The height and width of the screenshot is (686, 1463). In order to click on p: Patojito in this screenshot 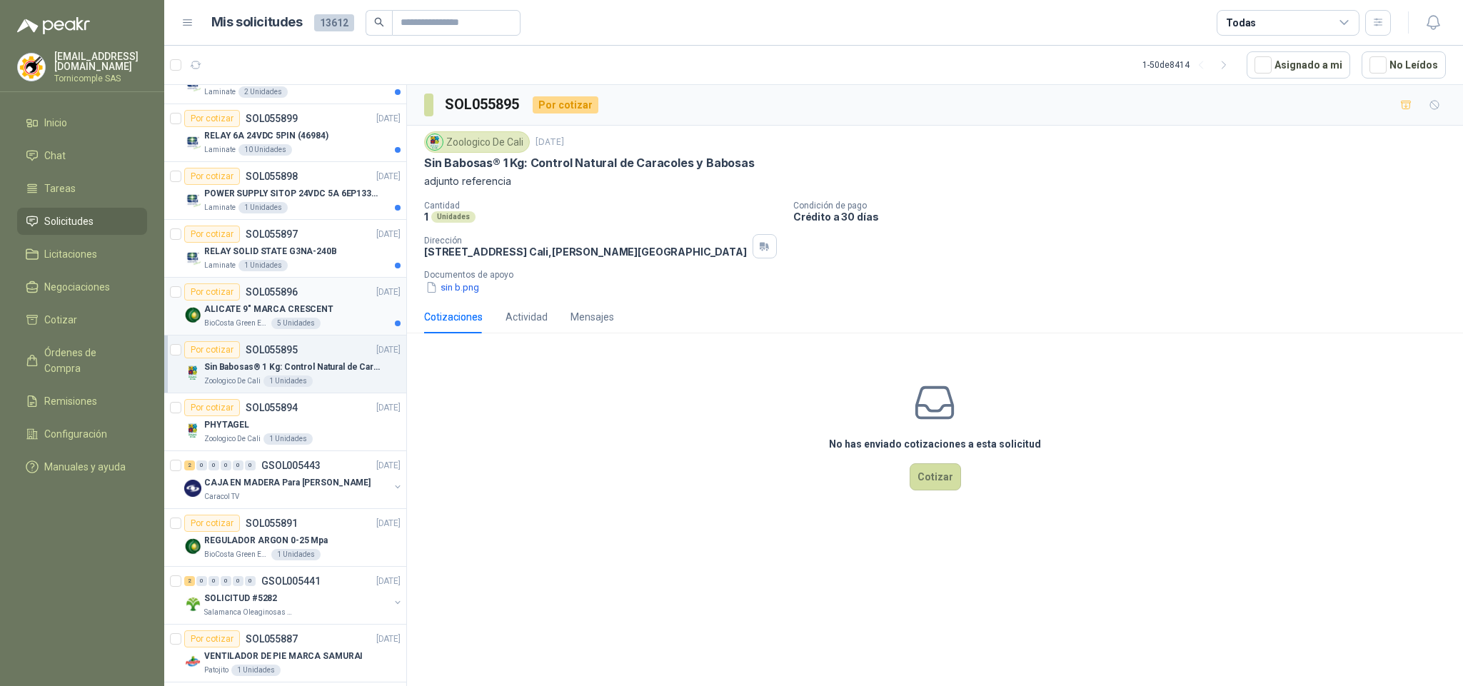, I will do `click(216, 670)`.